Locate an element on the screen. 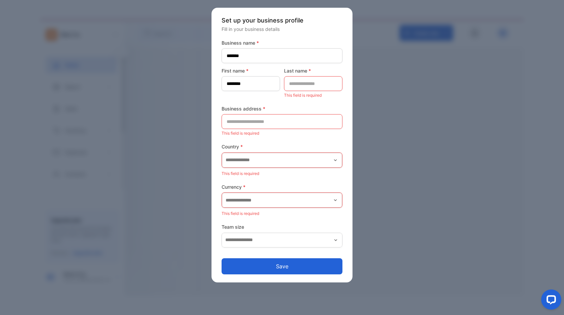 The image size is (564, 315). p: Fill in your business details is located at coordinates (282, 29).